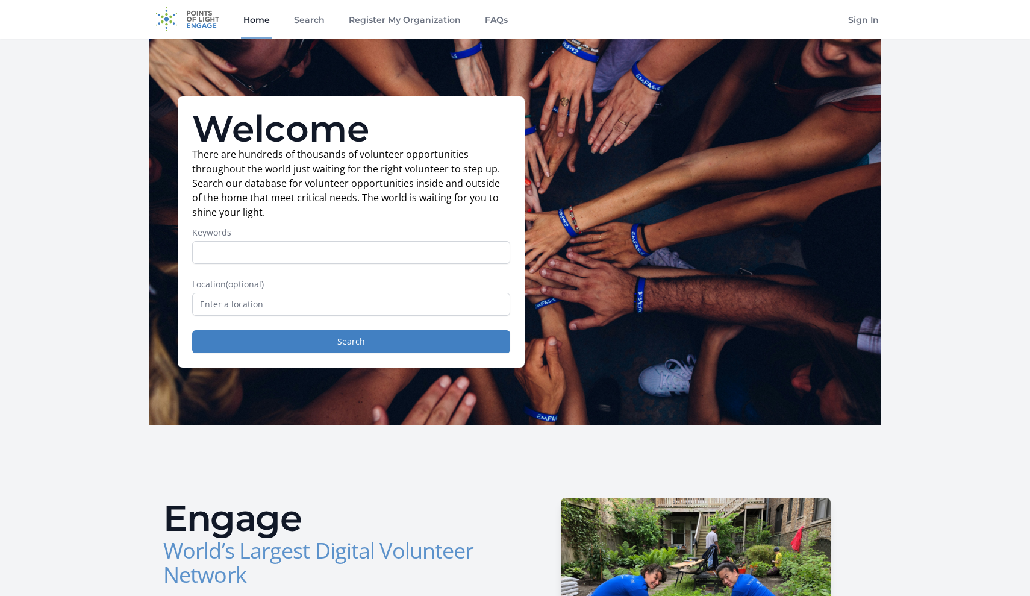  What do you see at coordinates (351, 129) in the screenshot?
I see `h1: Welcome` at bounding box center [351, 129].